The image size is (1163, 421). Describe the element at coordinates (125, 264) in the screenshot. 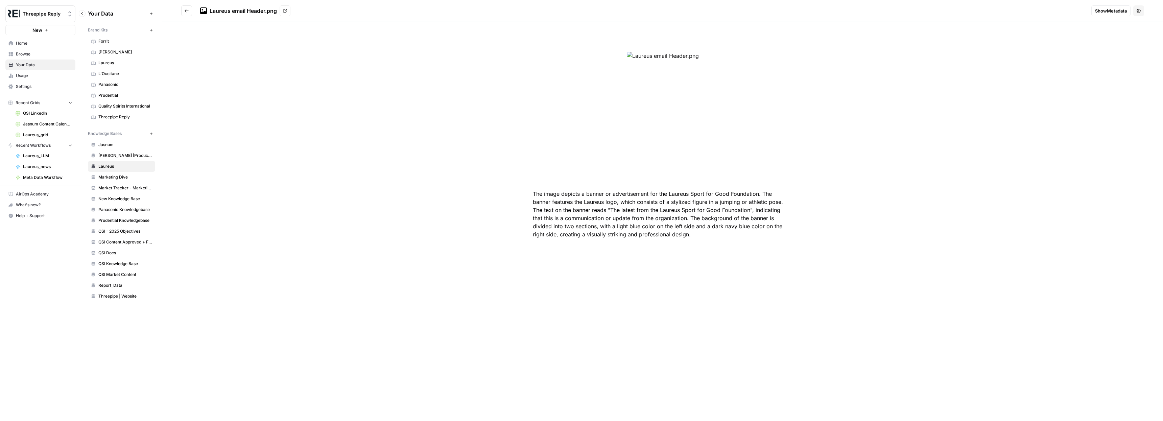

I see `span: QSI Knowledge Base` at that location.